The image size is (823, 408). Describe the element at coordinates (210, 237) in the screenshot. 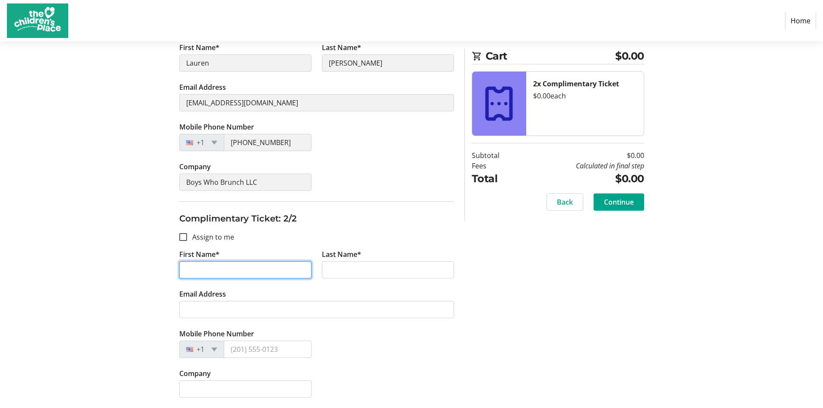

I see `label: Assign to me` at that location.